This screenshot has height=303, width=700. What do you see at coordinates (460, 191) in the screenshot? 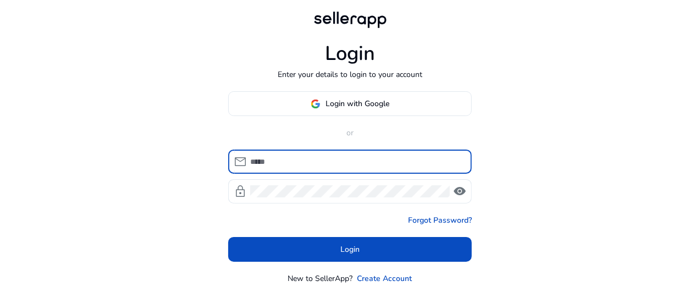
I see `span: visibility` at bounding box center [460, 191].